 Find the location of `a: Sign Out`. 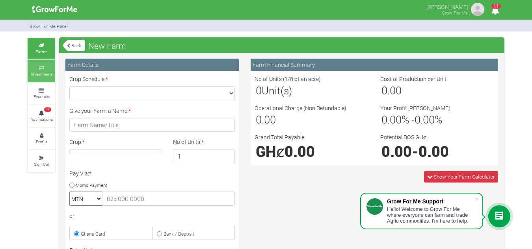

a: Sign Out is located at coordinates (41, 161).